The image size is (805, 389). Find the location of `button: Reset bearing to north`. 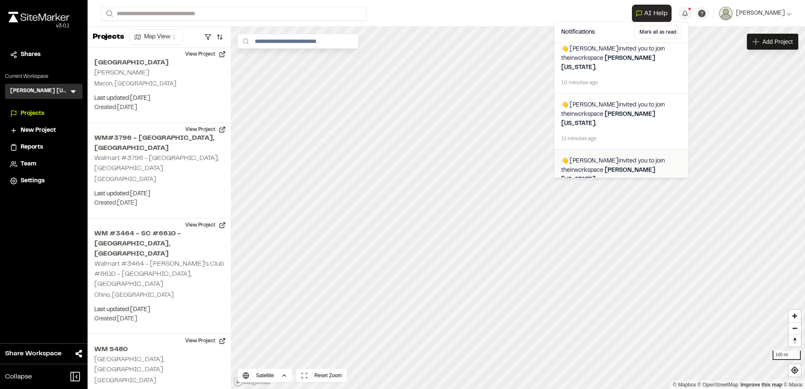

button: Reset bearing to north is located at coordinates (795, 340).